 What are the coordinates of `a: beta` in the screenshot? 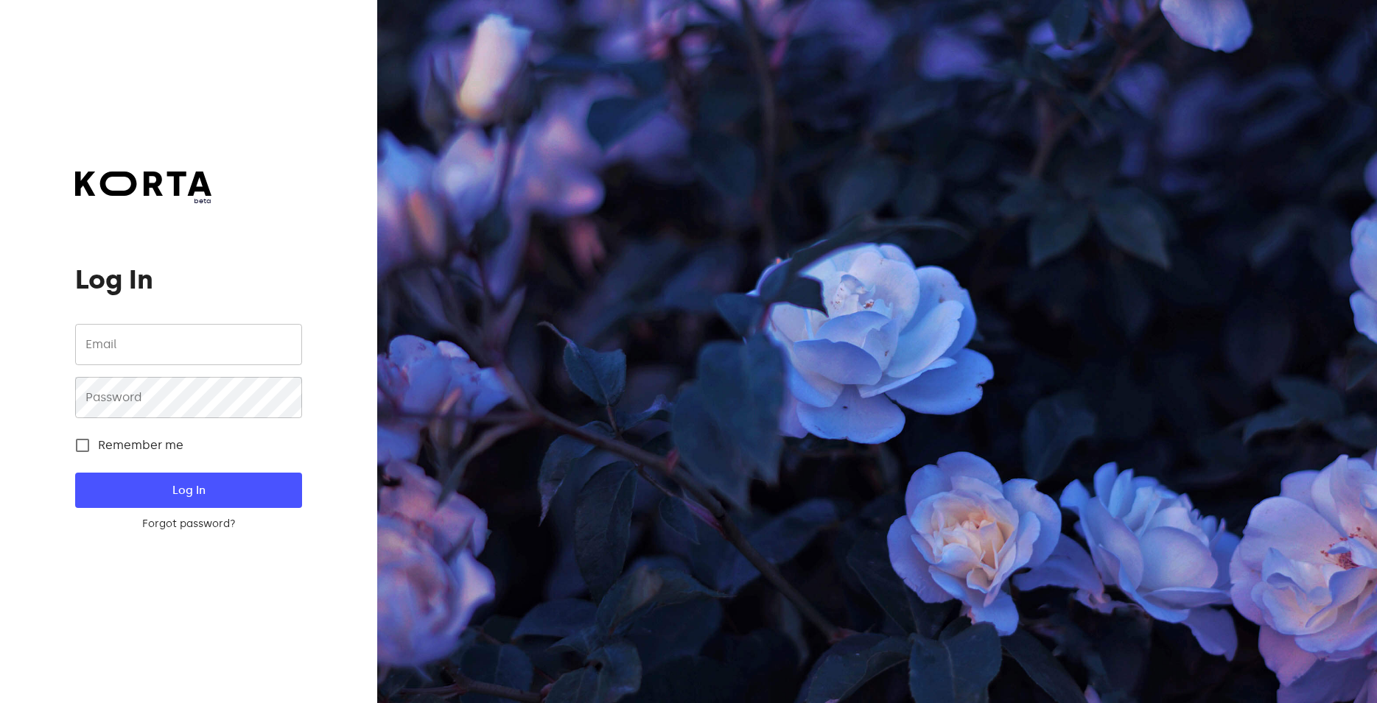 It's located at (143, 189).